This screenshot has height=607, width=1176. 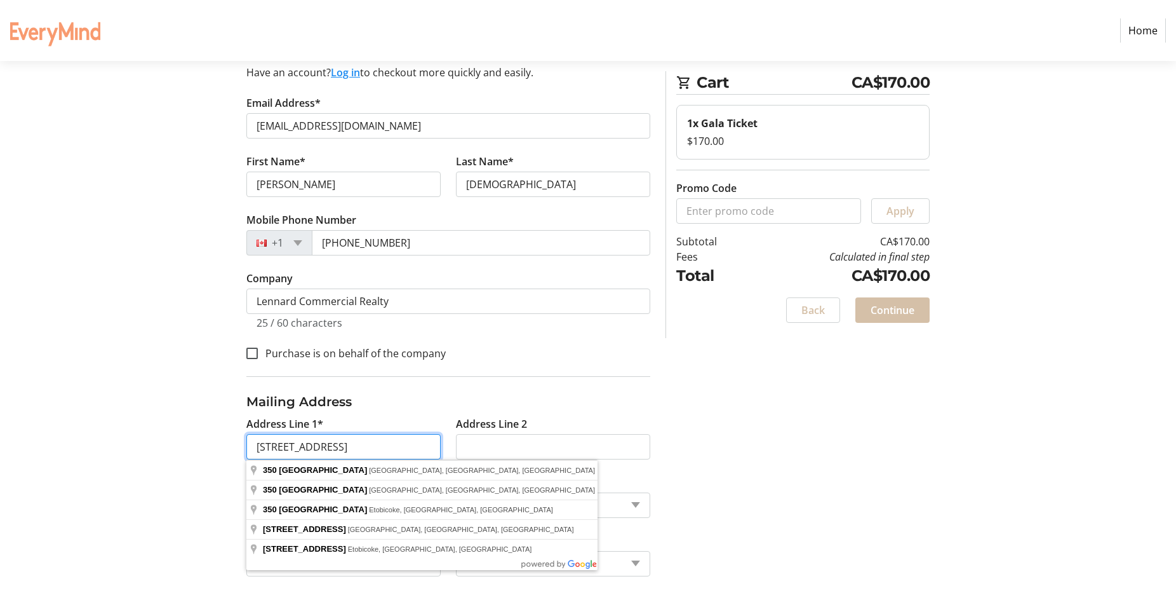 I want to click on button: Apply, so click(x=901, y=211).